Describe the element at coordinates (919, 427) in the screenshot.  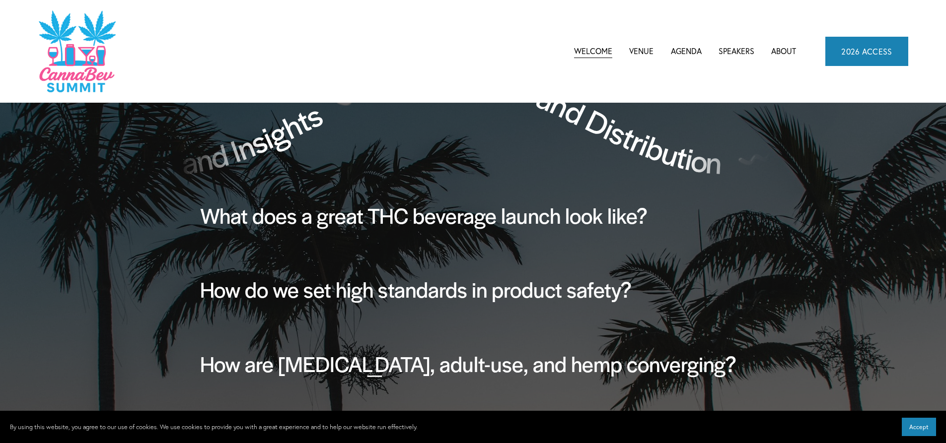
I see `button: Accept` at that location.